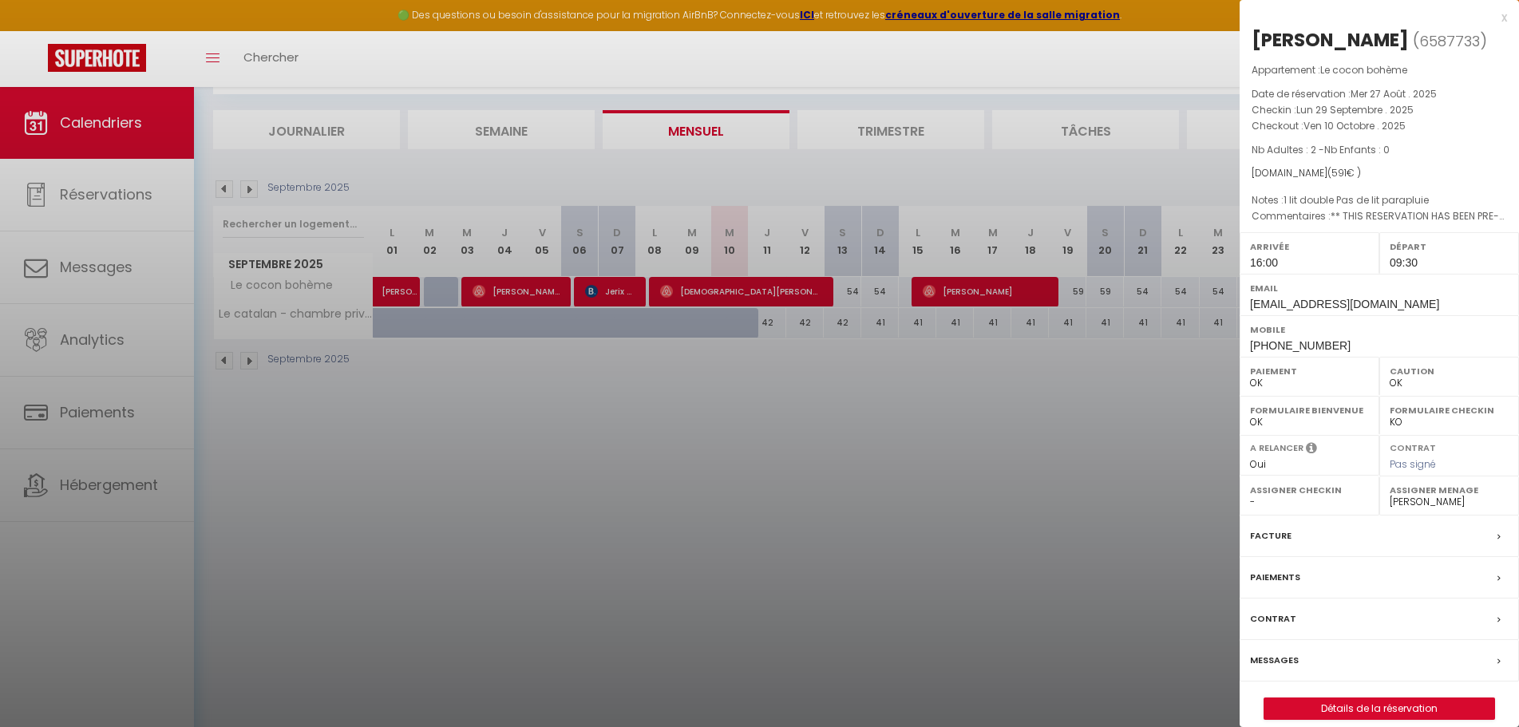 Image resolution: width=1519 pixels, height=727 pixels. Describe the element at coordinates (1274, 660) in the screenshot. I see `label: Messages` at that location.